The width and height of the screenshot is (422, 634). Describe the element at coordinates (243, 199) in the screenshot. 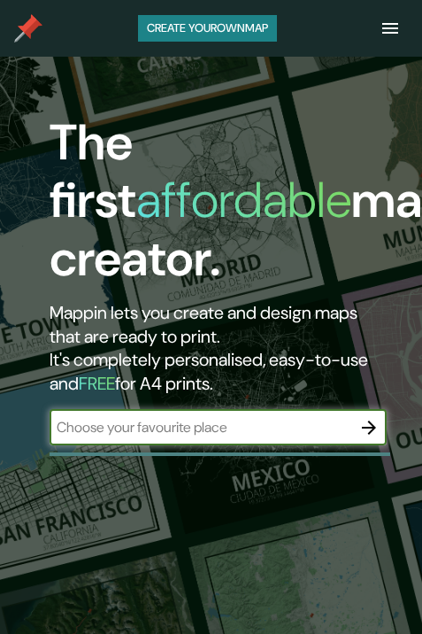

I see `h1: affordable` at that location.